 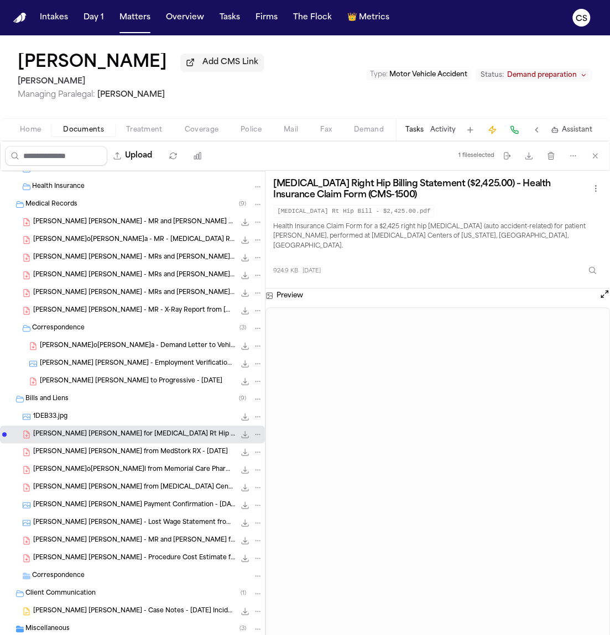 I want to click on button: Change status from Demand preparation, so click(x=533, y=75).